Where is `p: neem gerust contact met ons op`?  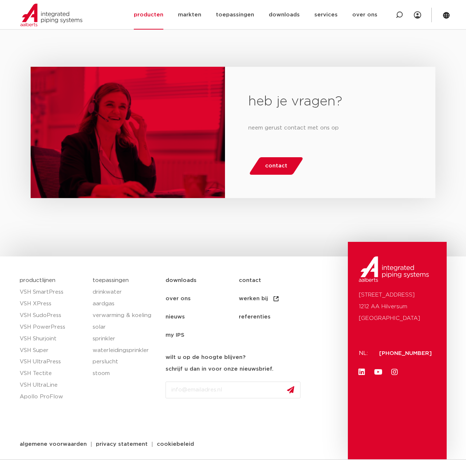
p: neem gerust contact met ons op is located at coordinates (330, 128).